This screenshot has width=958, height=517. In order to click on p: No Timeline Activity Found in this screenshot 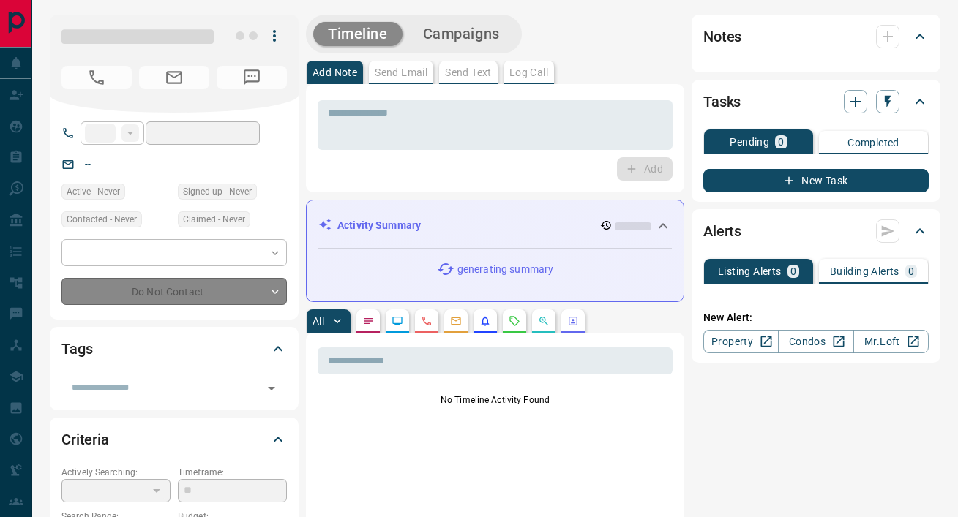, I will do `click(495, 400)`.